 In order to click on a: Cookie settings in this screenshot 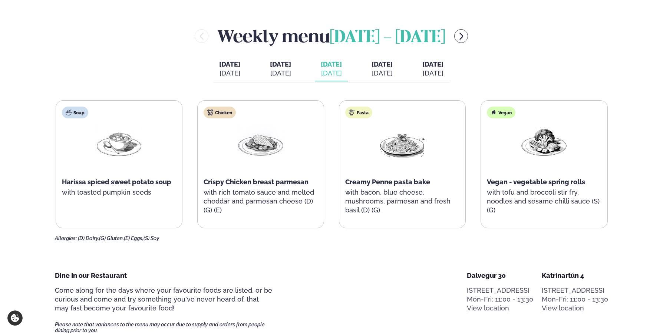, I will do `click(15, 318)`.